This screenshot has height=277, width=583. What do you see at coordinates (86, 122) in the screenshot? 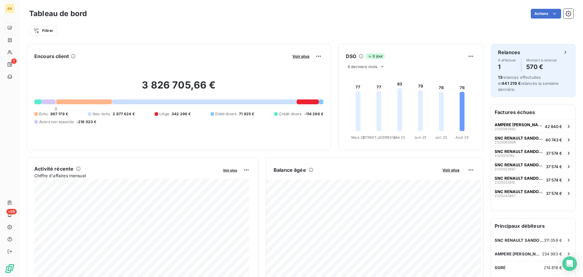
I see `span: -218 023 €` at bounding box center [86, 122].